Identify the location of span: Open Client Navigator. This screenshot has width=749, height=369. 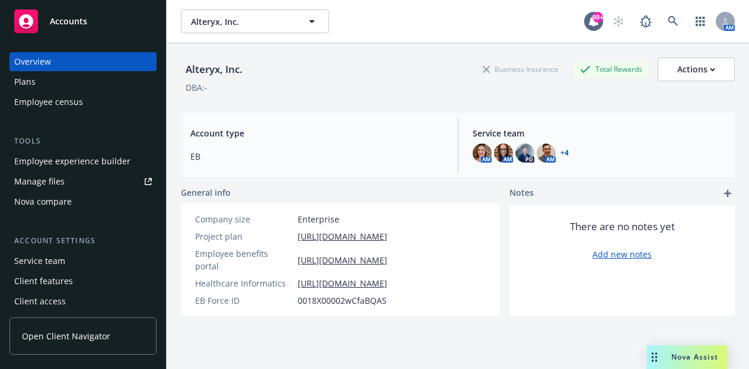
(66, 336).